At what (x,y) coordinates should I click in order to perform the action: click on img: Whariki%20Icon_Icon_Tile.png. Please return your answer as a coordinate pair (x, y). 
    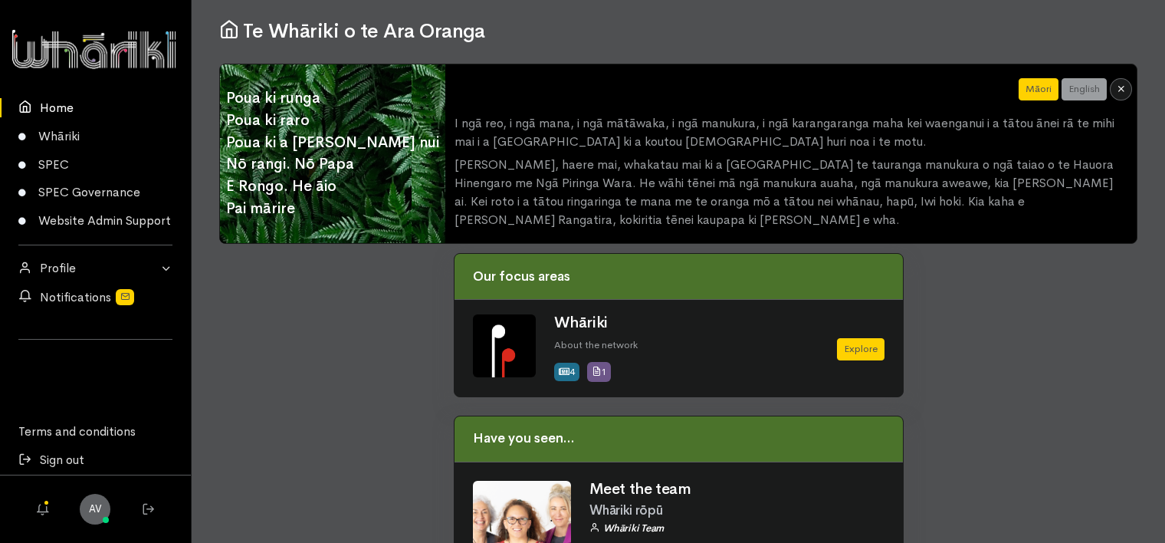
    Looking at the image, I should click on (504, 346).